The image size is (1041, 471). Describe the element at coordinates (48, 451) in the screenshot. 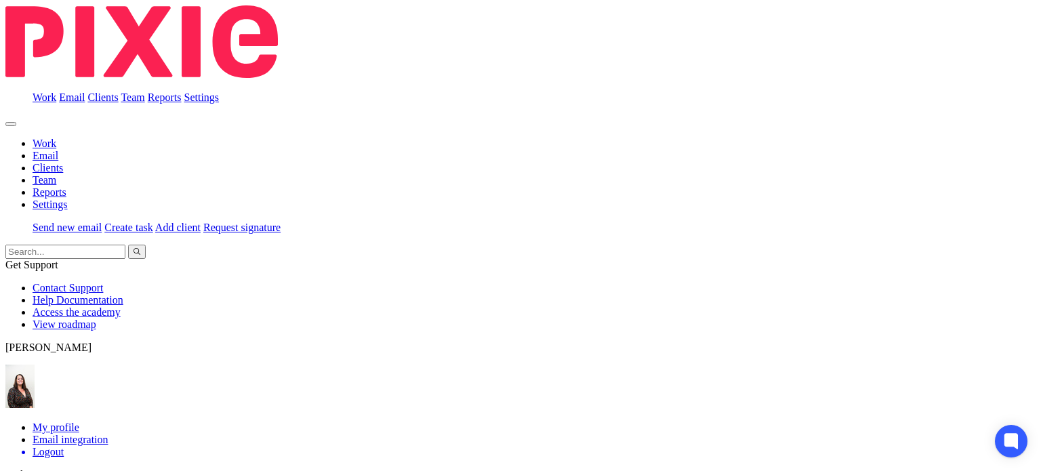

I see `span: Logout` at that location.